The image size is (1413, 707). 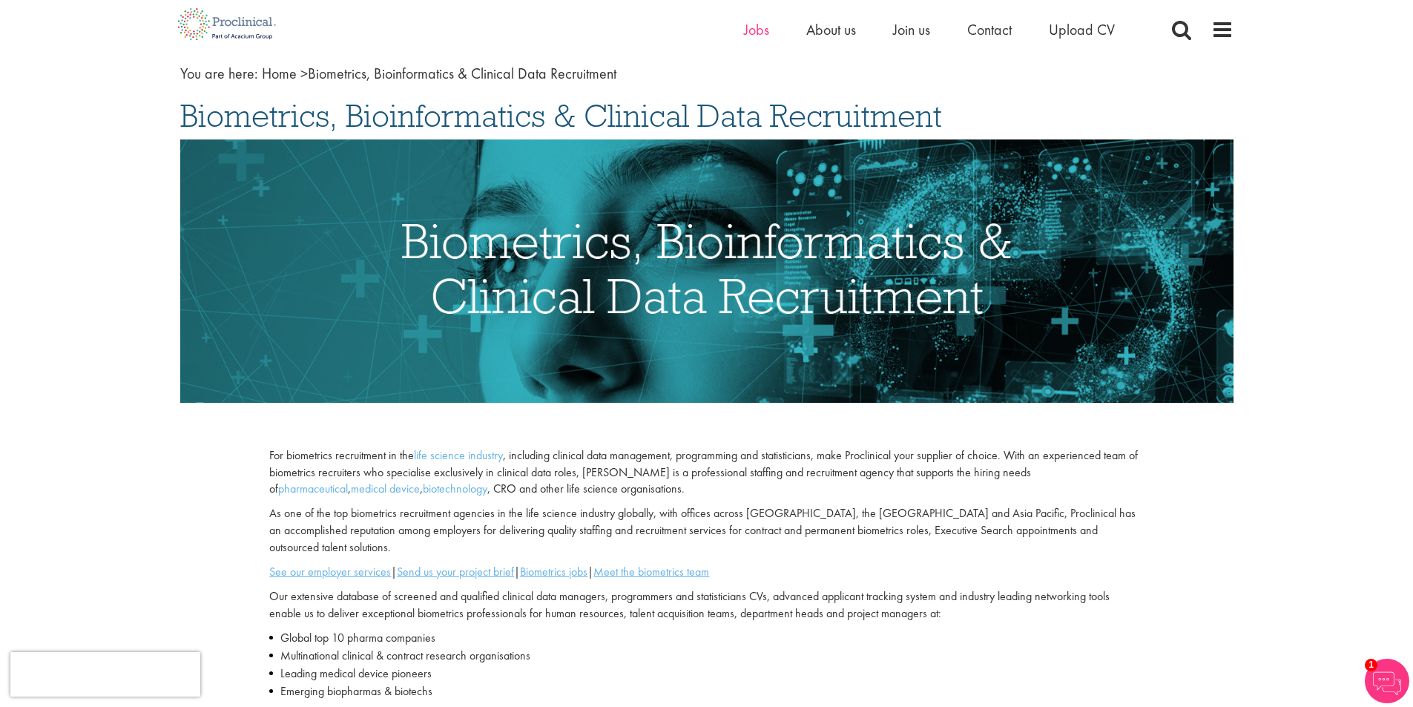 What do you see at coordinates (706, 473) in the screenshot?
I see `p: For biometrics recruitment in the , including clinical data management, programming and statistic...` at bounding box center [706, 473].